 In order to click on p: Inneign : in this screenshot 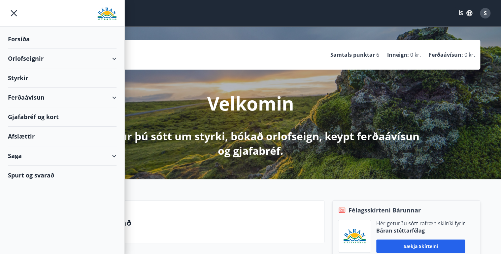, I will do `click(398, 55)`.